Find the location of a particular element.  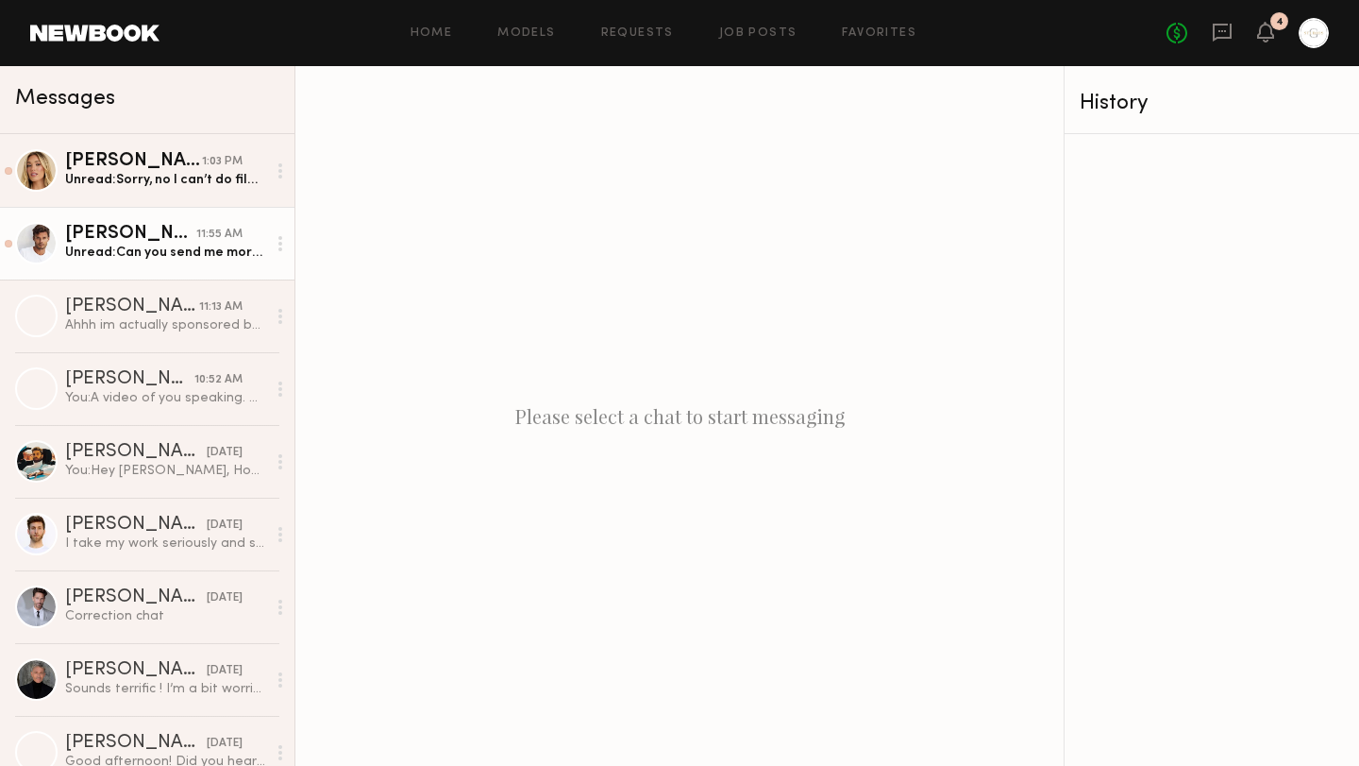

div: Unread: Can you send me more details ? is located at coordinates (165, 252).